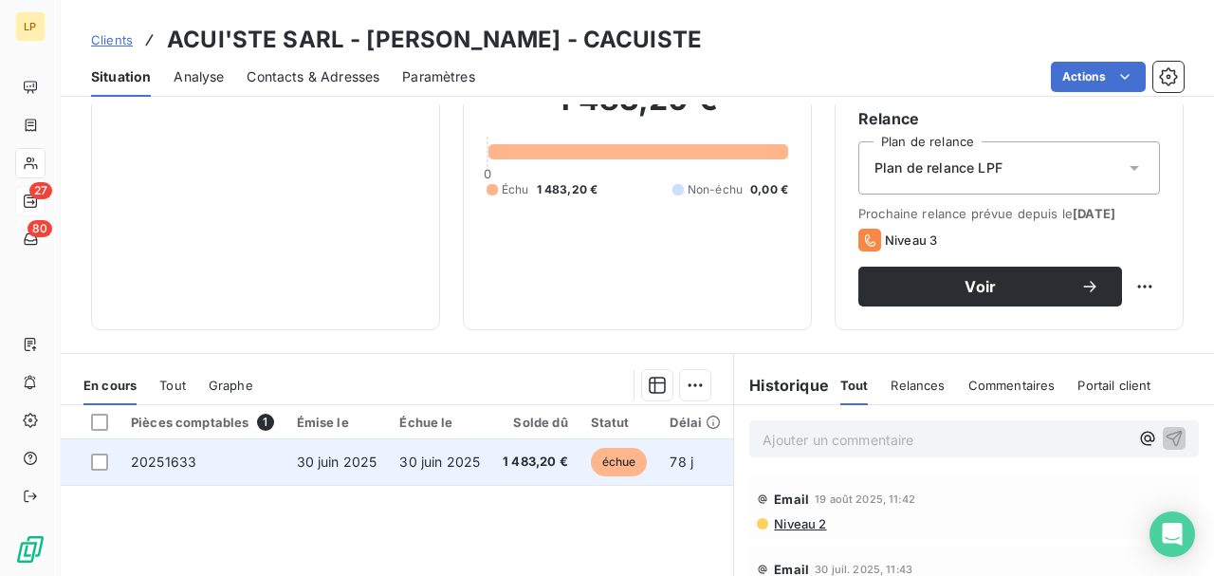 The width and height of the screenshot is (1214, 576). Describe the element at coordinates (715, 190) in the screenshot. I see `span: Non-échu` at that location.